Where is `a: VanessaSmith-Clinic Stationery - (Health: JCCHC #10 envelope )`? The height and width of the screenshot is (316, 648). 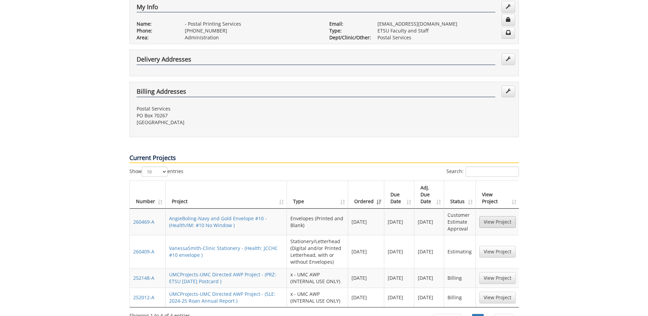
a: VanessaSmith-Clinic Stationery - (Health: JCCHC #10 envelope ) is located at coordinates (223, 251).